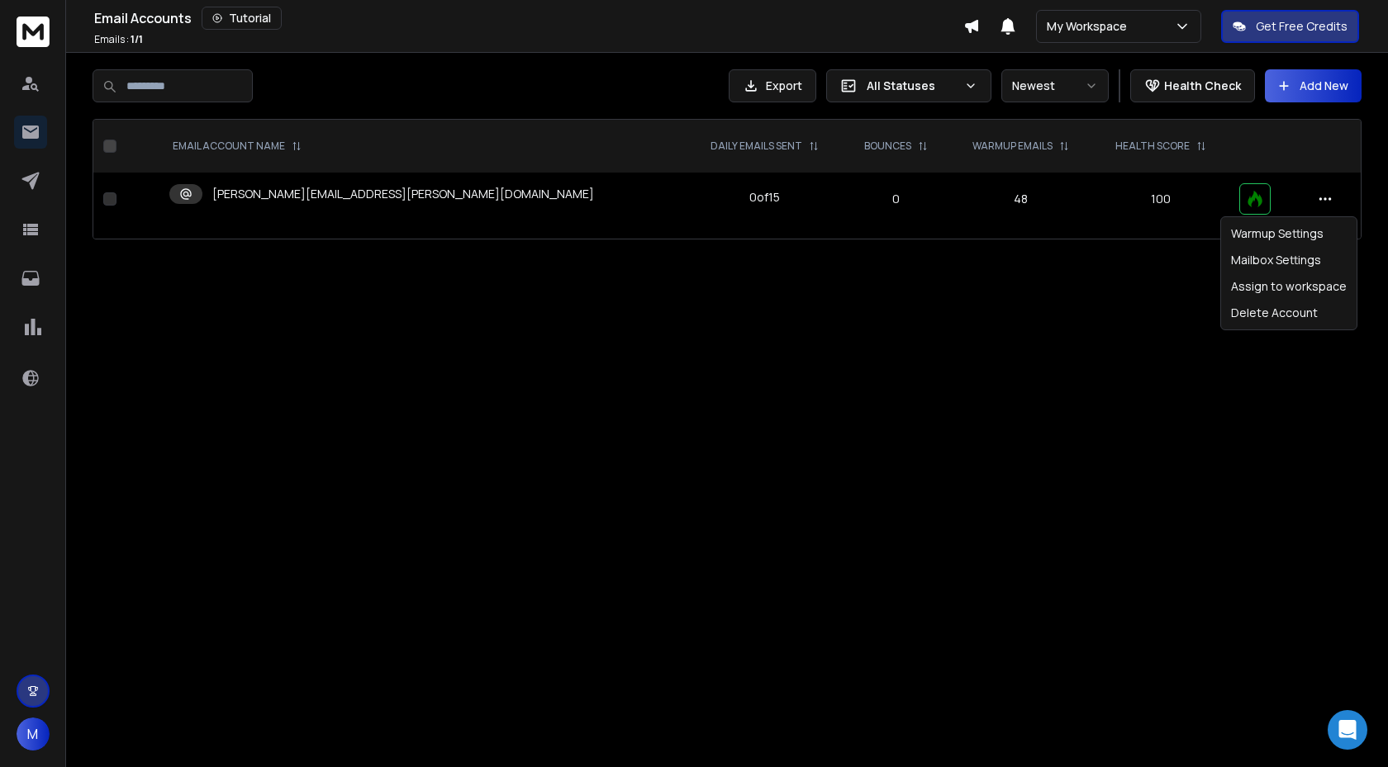 This screenshot has height=767, width=1388. Describe the element at coordinates (1161, 199) in the screenshot. I see `td: 100` at that location.